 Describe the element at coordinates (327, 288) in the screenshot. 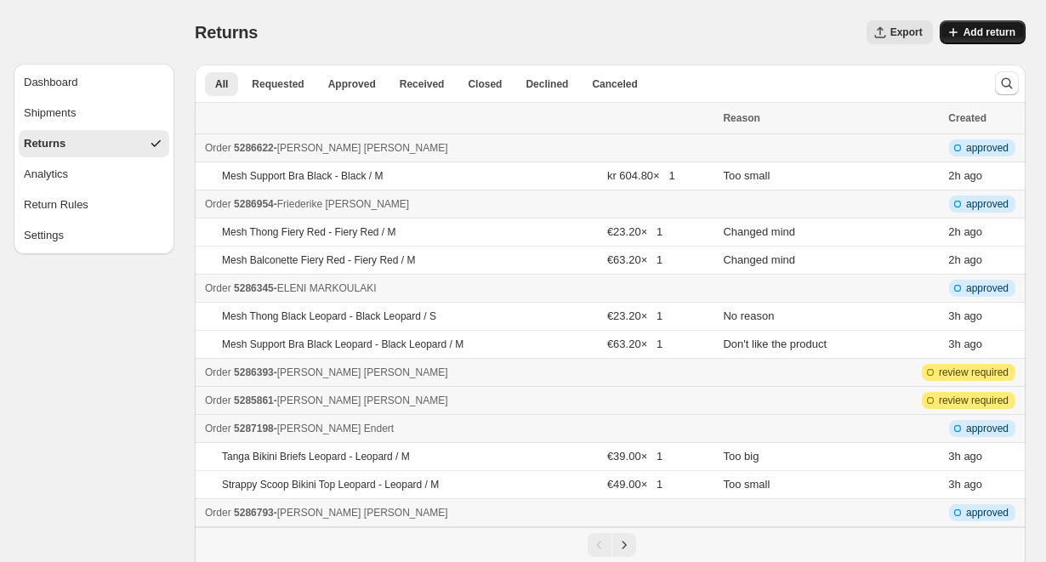

I see `span: ELENI MARKOULAKI` at that location.